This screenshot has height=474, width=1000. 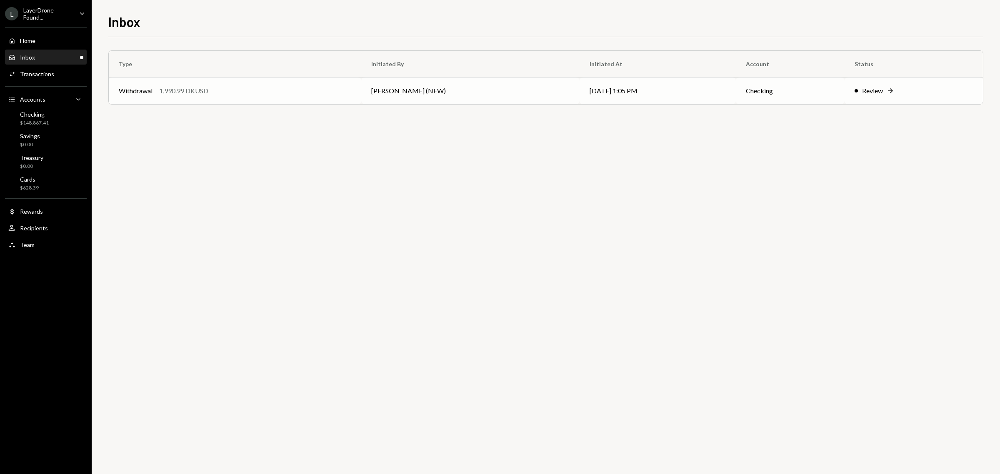 What do you see at coordinates (46, 40) in the screenshot?
I see `a: Home` at bounding box center [46, 40].